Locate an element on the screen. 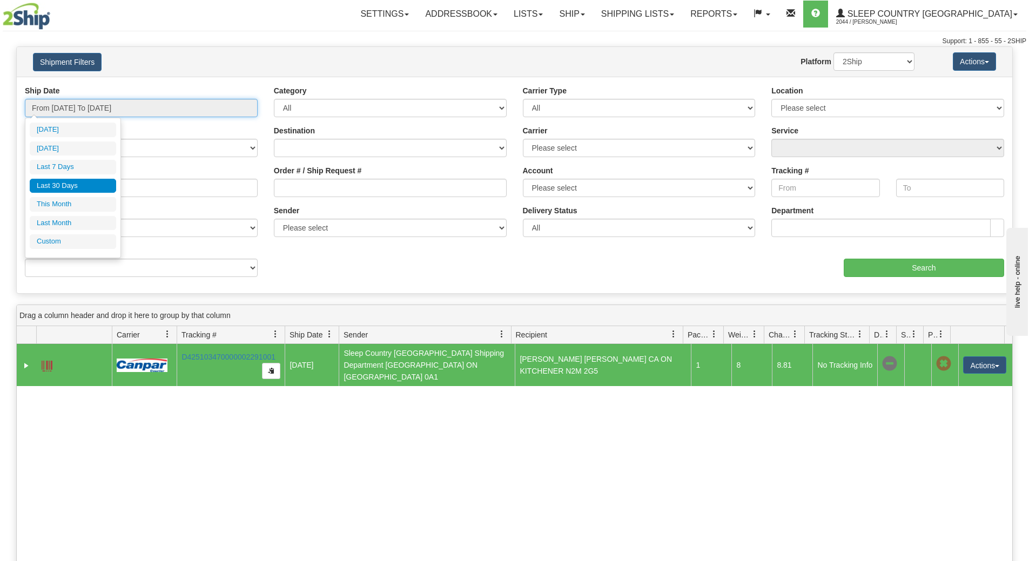 The height and width of the screenshot is (561, 1029). a: Shipping lists is located at coordinates (637, 14).